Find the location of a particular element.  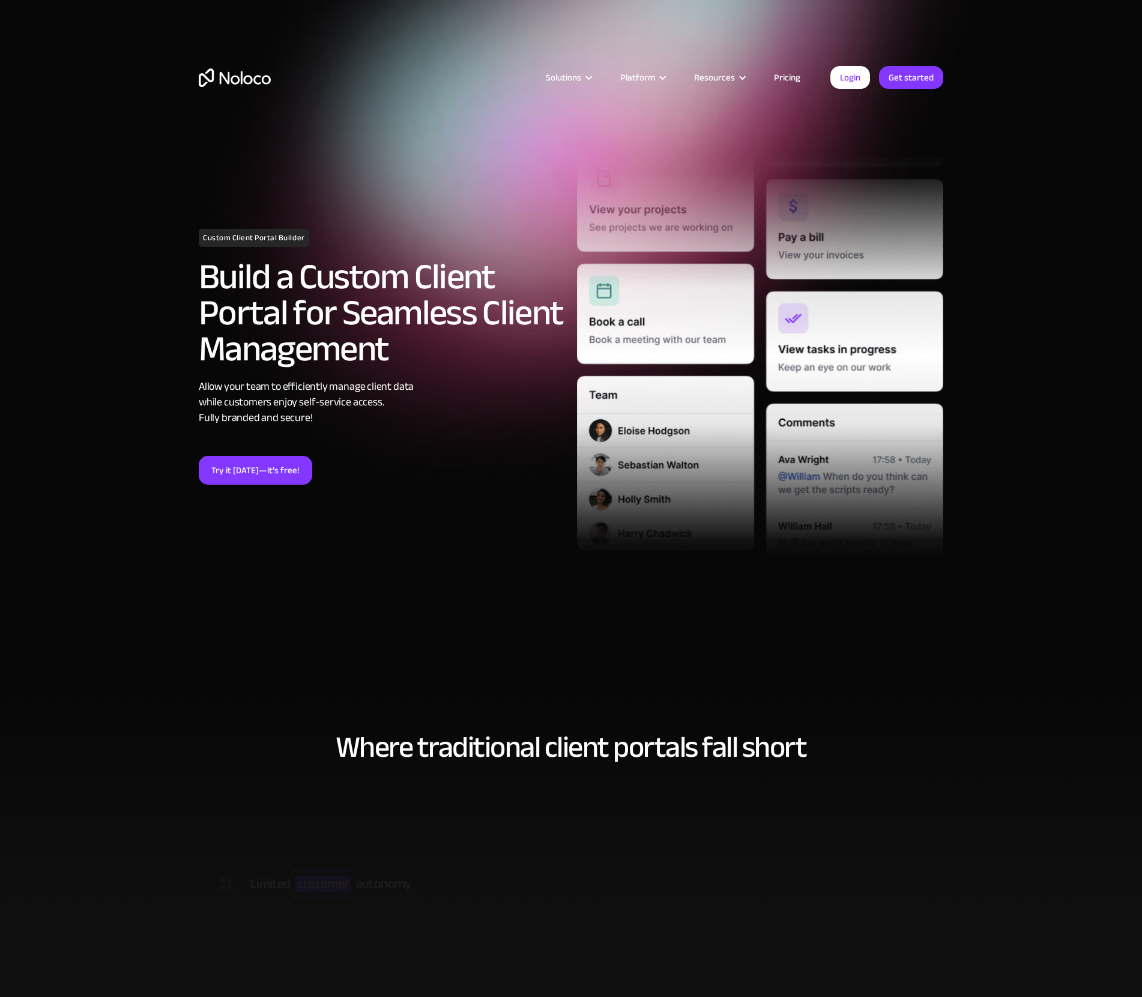

a: home is located at coordinates (235, 77).